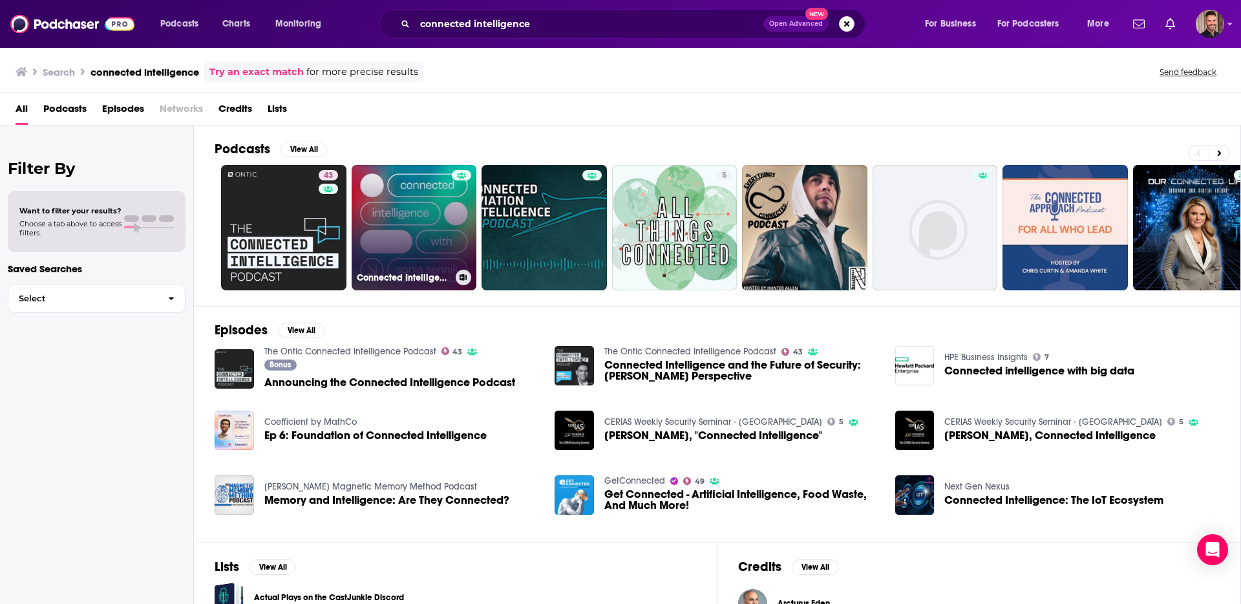 The height and width of the screenshot is (604, 1241). I want to click on span: Lists, so click(277, 111).